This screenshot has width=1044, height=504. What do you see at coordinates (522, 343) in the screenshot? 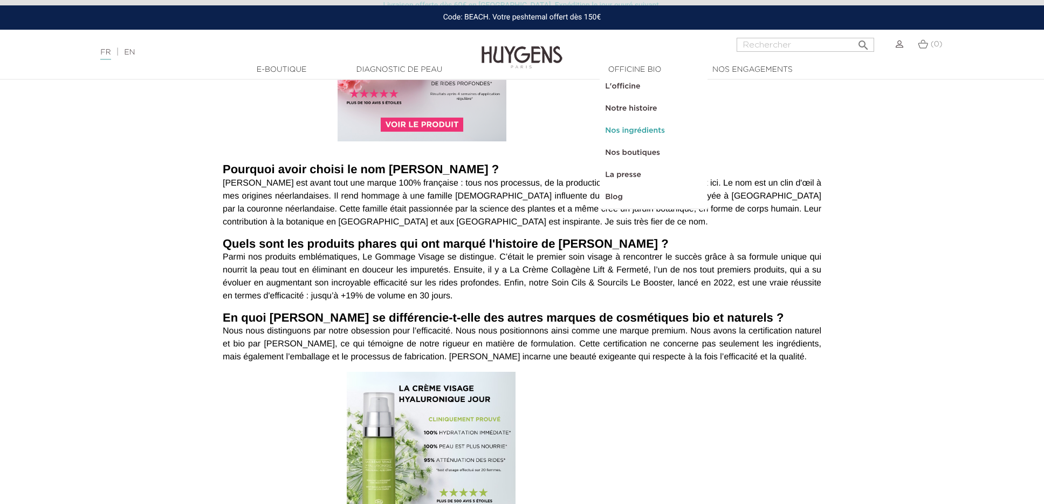
I see `em: Nous nous distinguons par notre obsession pour l’efficacité. Nous nous positionnons ainsi comme u...` at bounding box center [522, 343].